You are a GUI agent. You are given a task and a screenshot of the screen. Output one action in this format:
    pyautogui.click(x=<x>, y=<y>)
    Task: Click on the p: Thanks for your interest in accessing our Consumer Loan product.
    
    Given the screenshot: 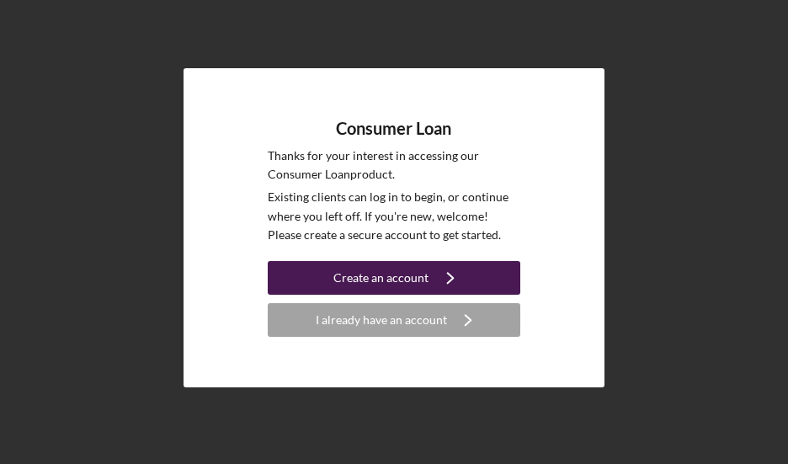 What is the action you would take?
    pyautogui.click(x=394, y=165)
    